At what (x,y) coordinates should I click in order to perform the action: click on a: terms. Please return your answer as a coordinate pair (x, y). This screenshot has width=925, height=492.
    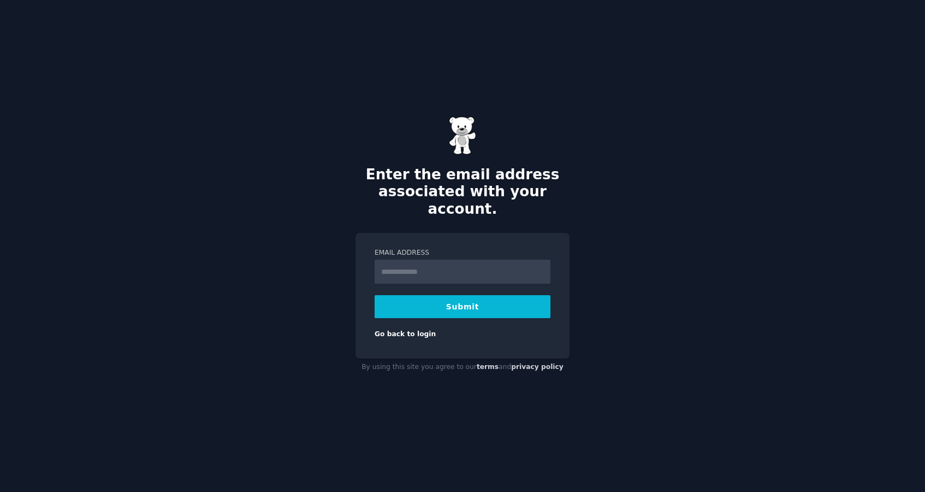
    Looking at the image, I should click on (488, 367).